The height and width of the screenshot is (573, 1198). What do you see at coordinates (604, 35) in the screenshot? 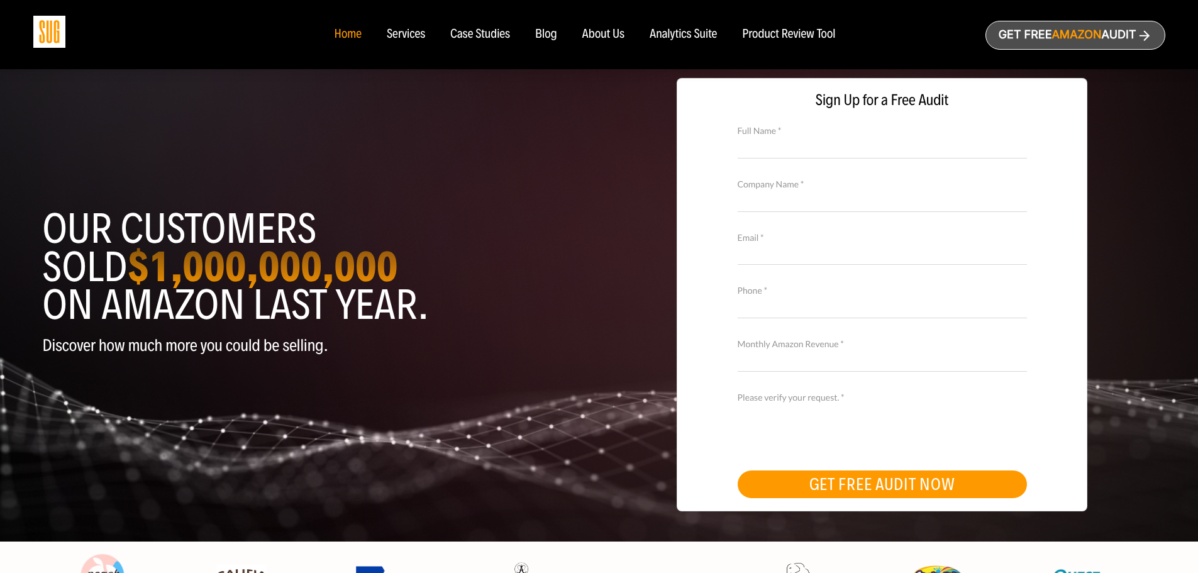
I see `a: About Us` at bounding box center [604, 35].